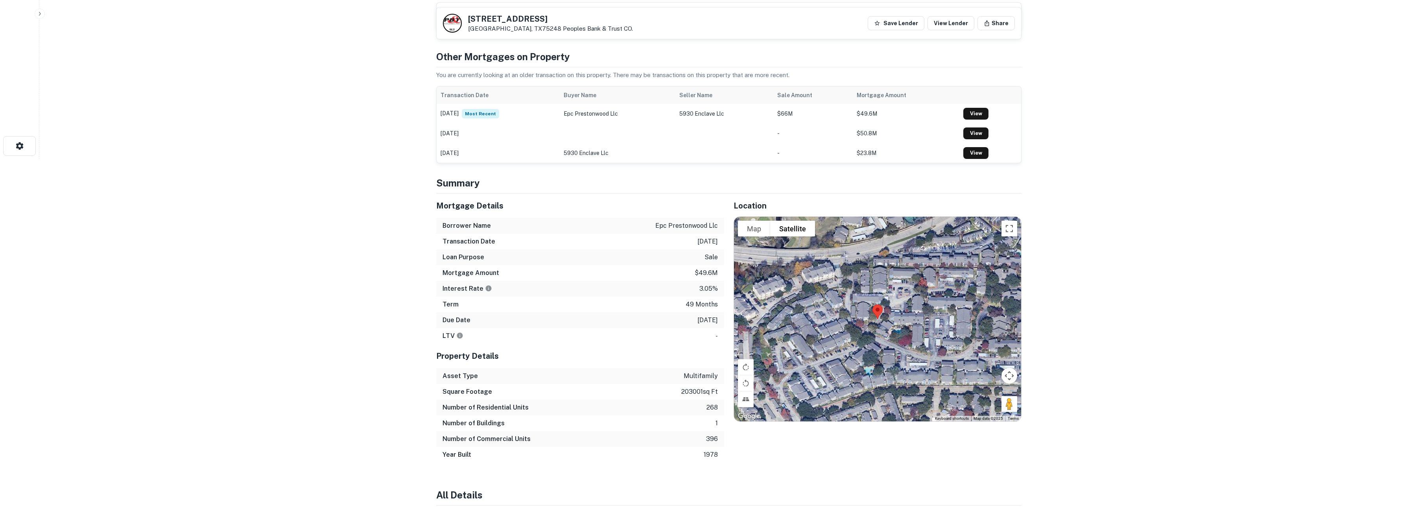 This screenshot has width=1418, height=513. What do you see at coordinates (480, 114) in the screenshot?
I see `span: Most Recent` at bounding box center [480, 114].